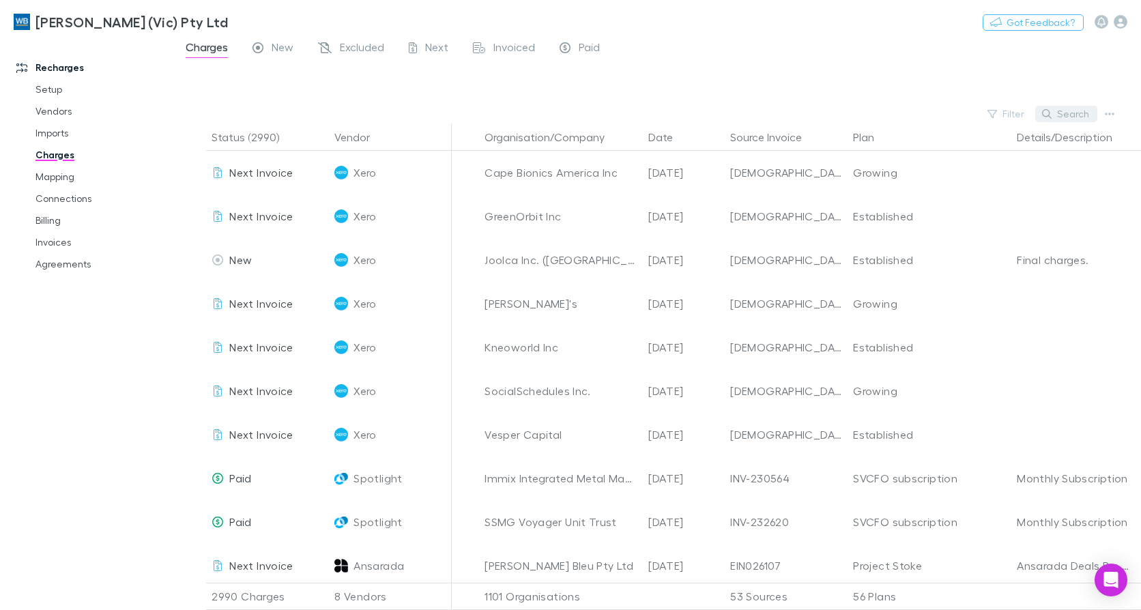  I want to click on button: Organisation/Company, so click(553, 137).